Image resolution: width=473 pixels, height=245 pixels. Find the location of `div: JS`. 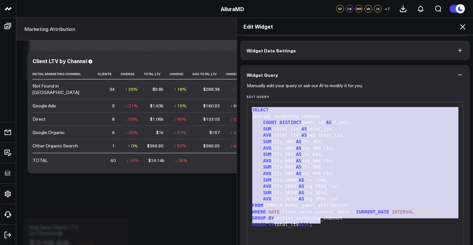

div: JS is located at coordinates (378, 9).